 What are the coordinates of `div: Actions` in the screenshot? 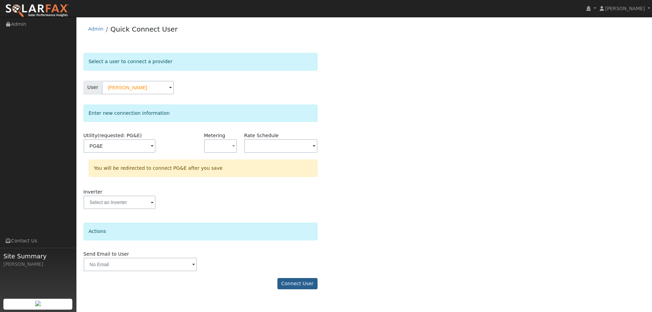 It's located at (200, 231).